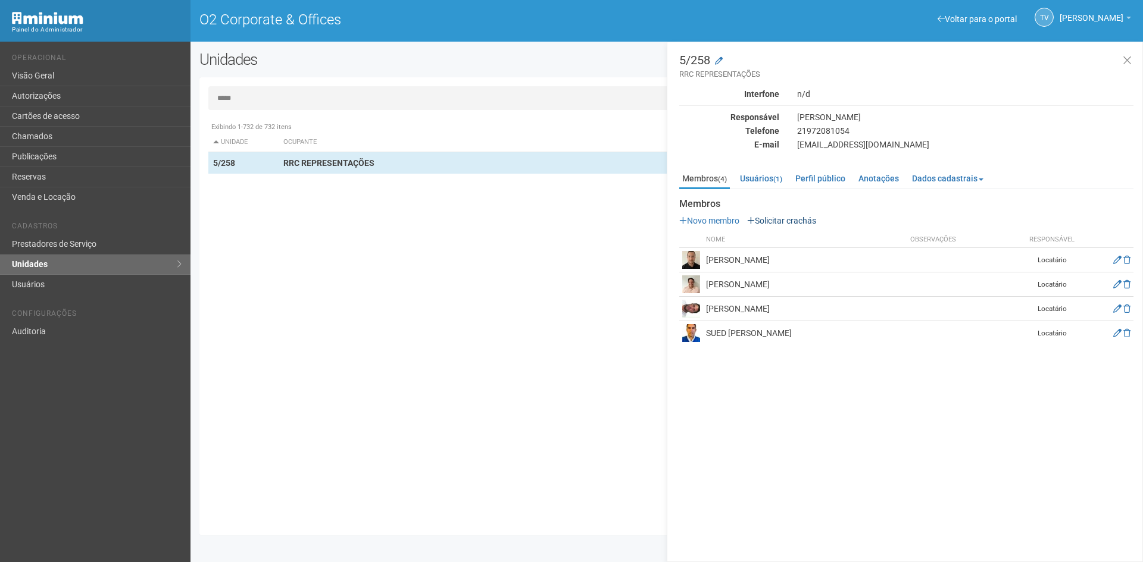 The height and width of the screenshot is (562, 1143). I want to click on div: n/d, so click(965, 94).